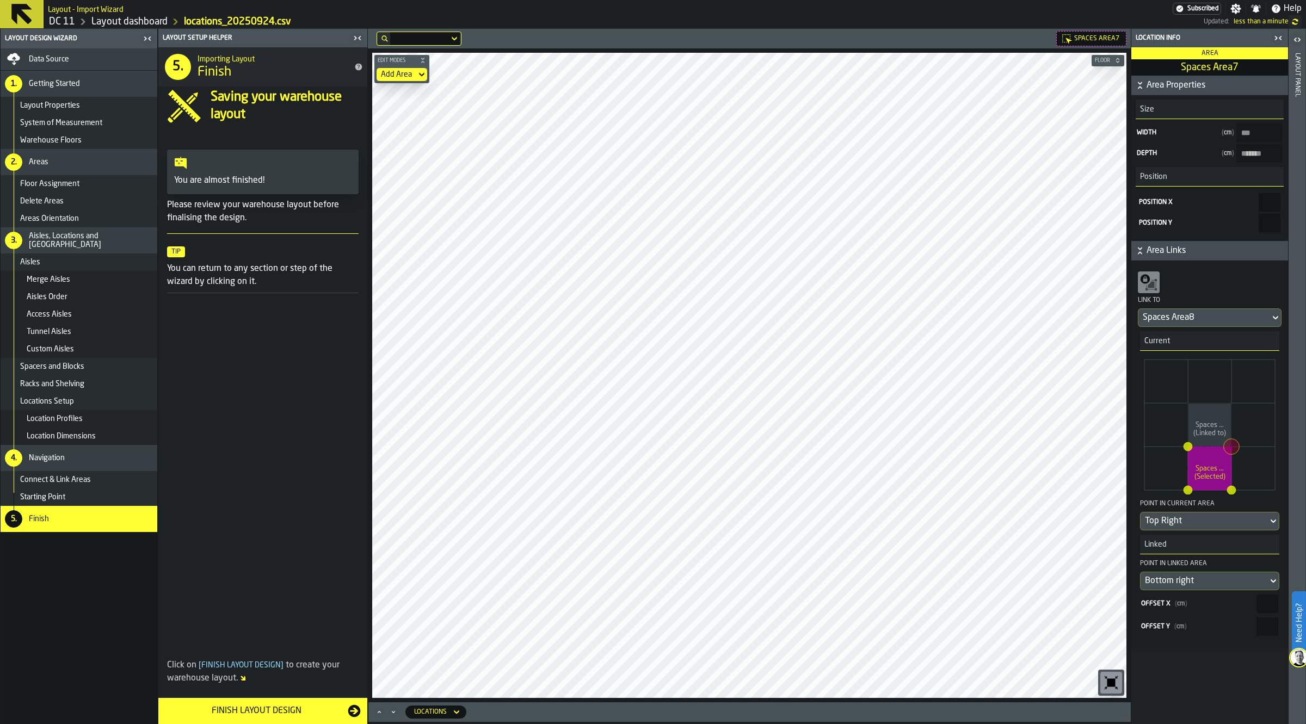  Describe the element at coordinates (79, 297) in the screenshot. I see `li: menu Aisles Order` at that location.